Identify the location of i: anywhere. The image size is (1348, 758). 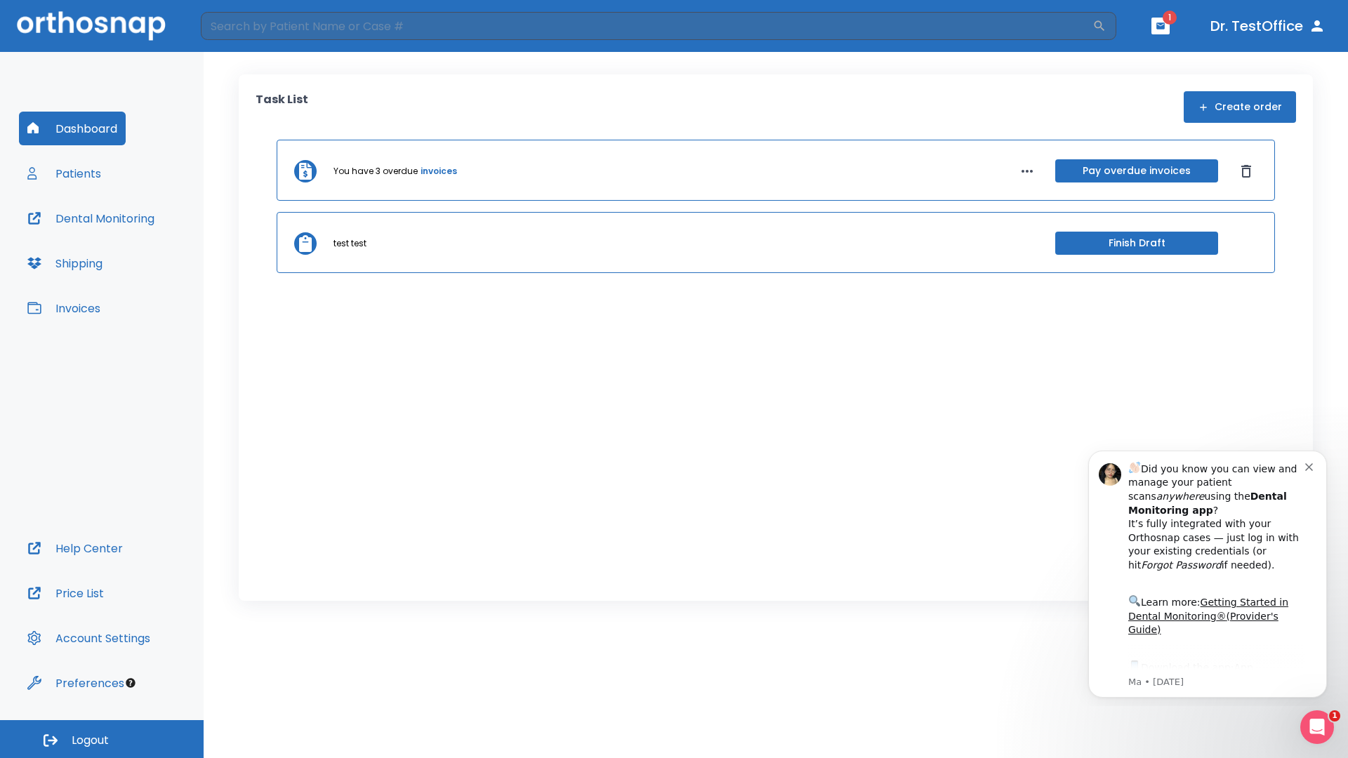
(113, 58).